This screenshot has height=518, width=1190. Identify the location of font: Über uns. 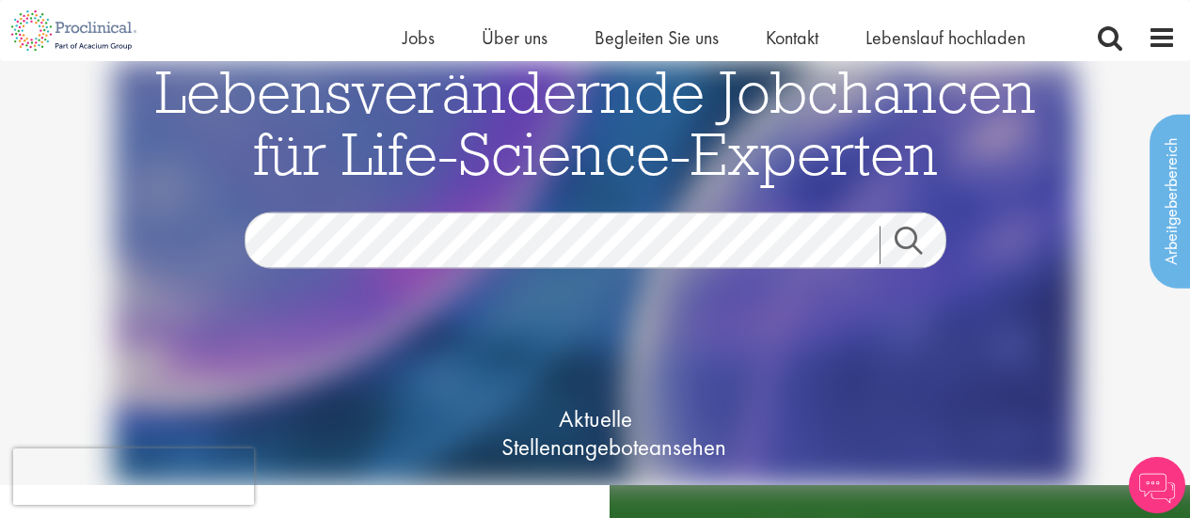
(515, 38).